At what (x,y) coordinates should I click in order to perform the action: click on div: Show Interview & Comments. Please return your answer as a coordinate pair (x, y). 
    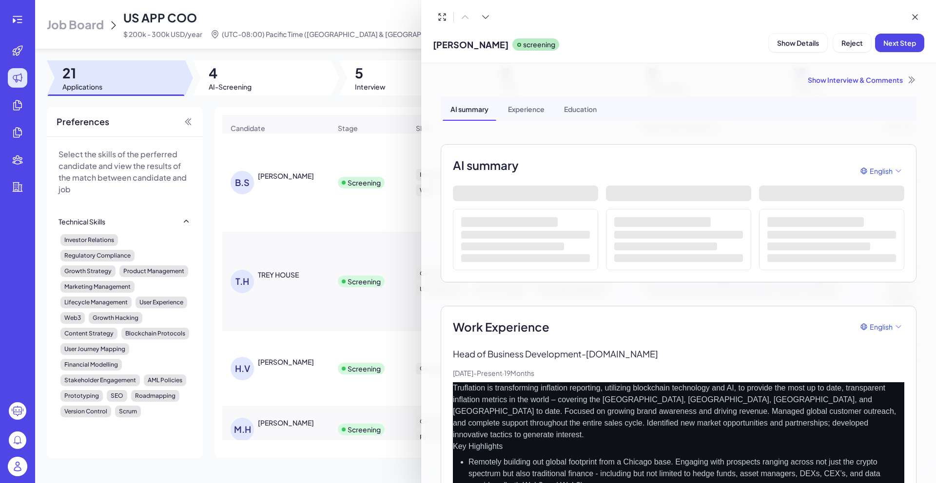
    Looking at the image, I should click on (678, 80).